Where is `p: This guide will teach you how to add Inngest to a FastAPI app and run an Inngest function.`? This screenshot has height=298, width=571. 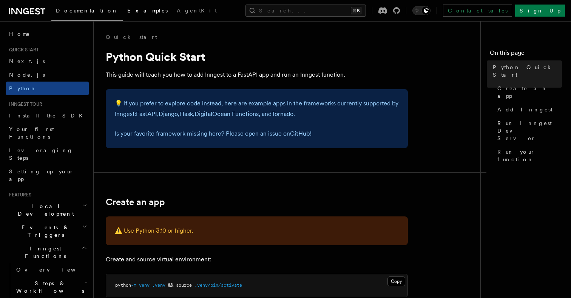 p: This guide will teach you how to add Inngest to a FastAPI app and run an Inngest function. is located at coordinates (257, 75).